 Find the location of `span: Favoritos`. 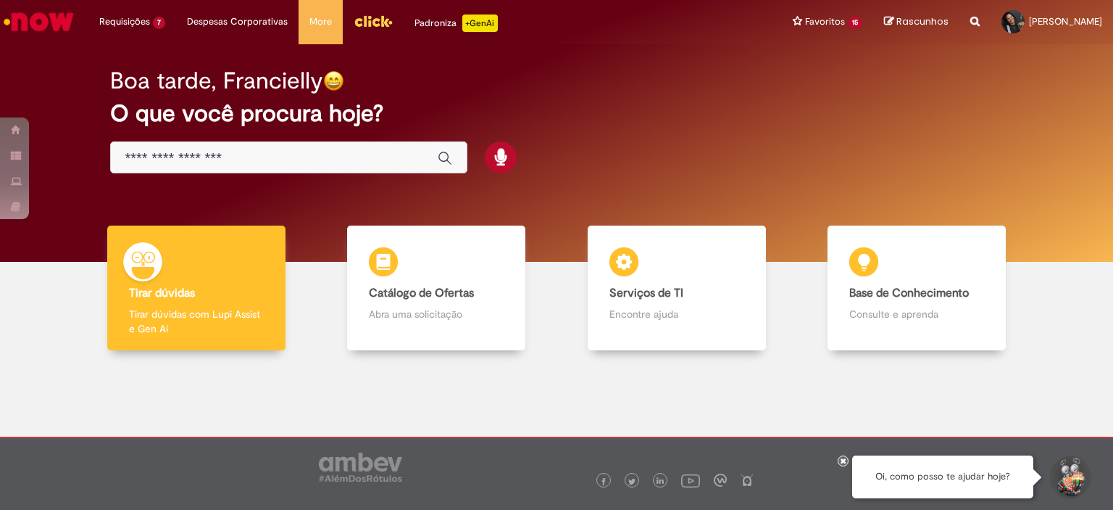

span: Favoritos is located at coordinates (825, 22).